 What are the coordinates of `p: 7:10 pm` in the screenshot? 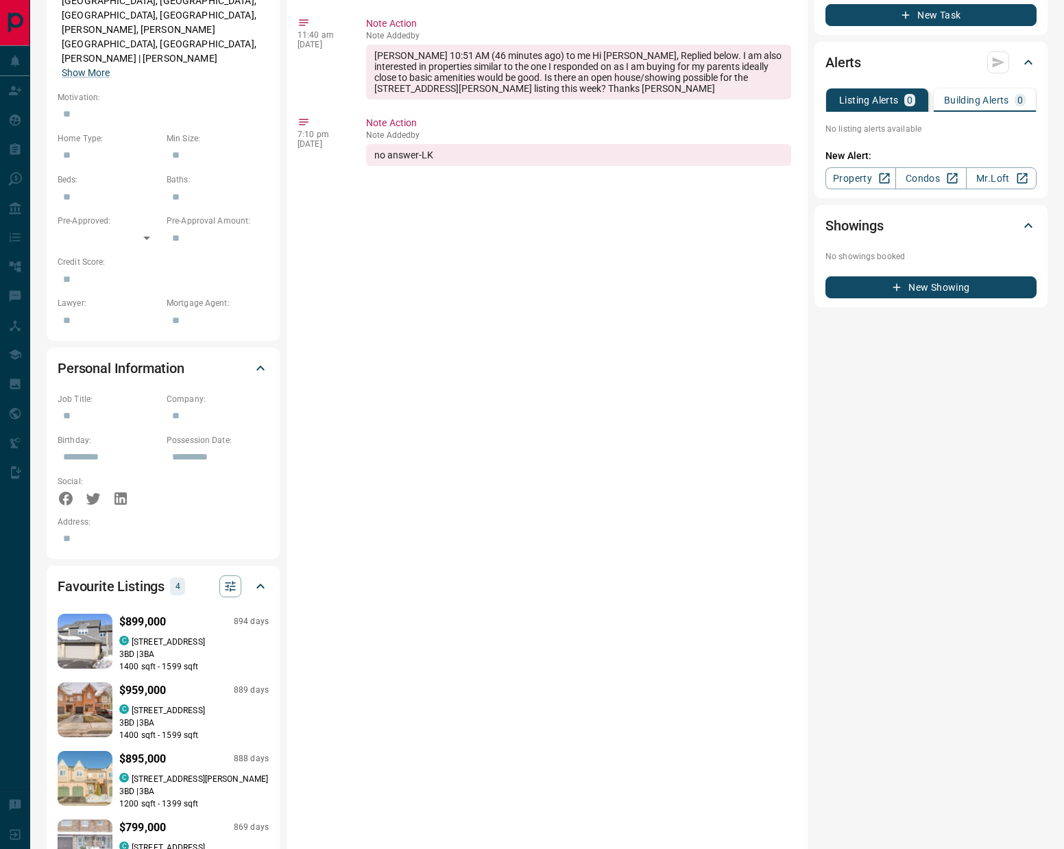 It's located at (322, 134).